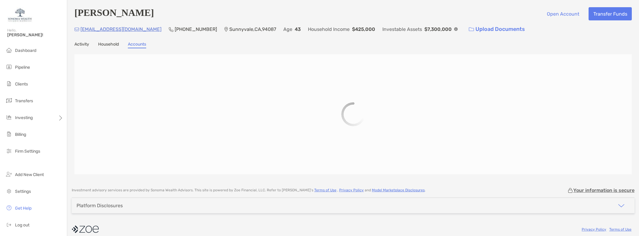  What do you see at coordinates (171, 29) in the screenshot?
I see `img: Phone Icon` at bounding box center [171, 29].